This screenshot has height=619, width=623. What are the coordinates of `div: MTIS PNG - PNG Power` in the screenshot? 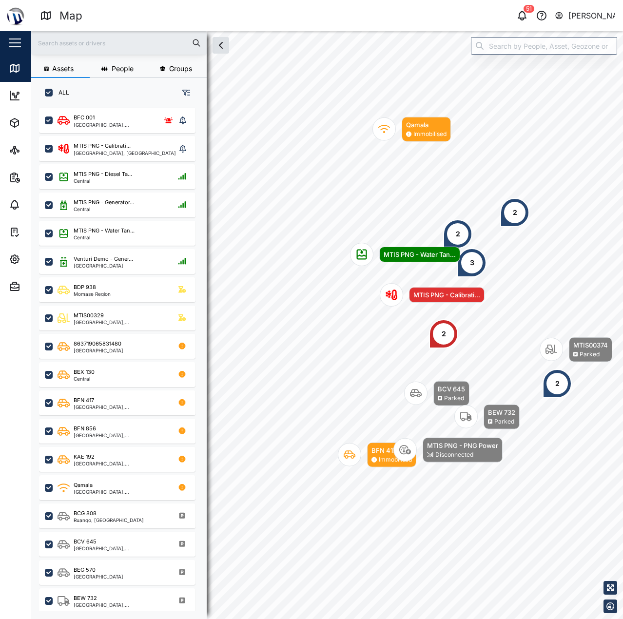 It's located at (463, 446).